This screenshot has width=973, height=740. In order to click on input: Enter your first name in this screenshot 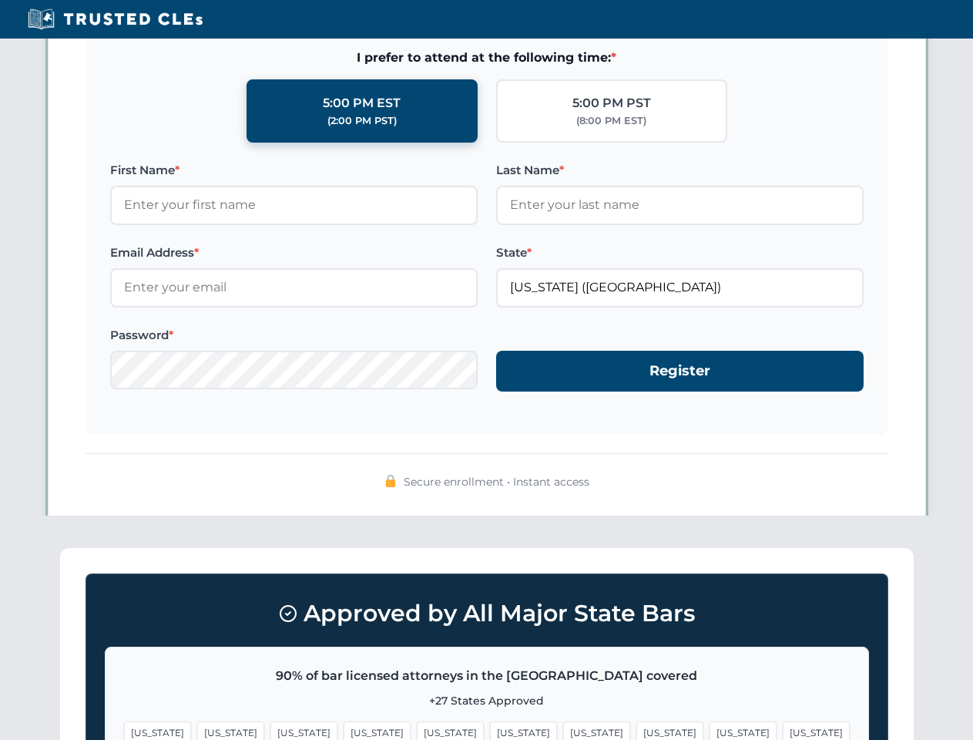, I will do `click(294, 205)`.